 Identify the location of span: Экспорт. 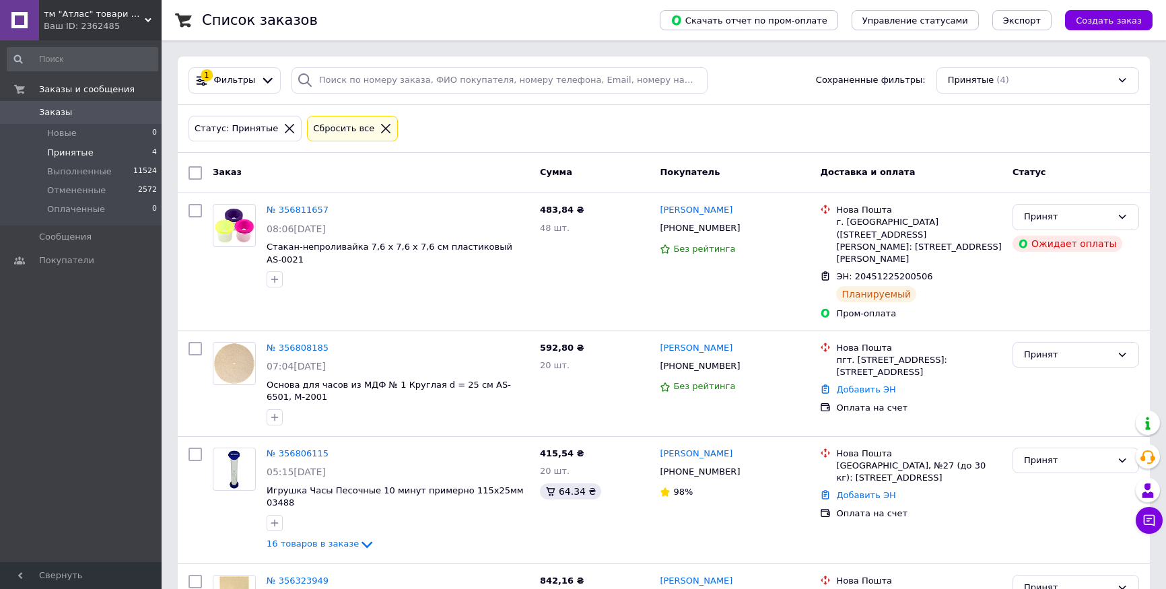
(1022, 20).